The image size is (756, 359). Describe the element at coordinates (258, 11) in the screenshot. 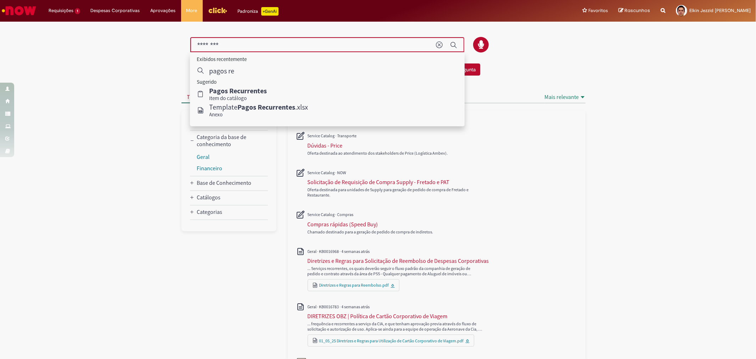

I see `div: Padroniza` at that location.